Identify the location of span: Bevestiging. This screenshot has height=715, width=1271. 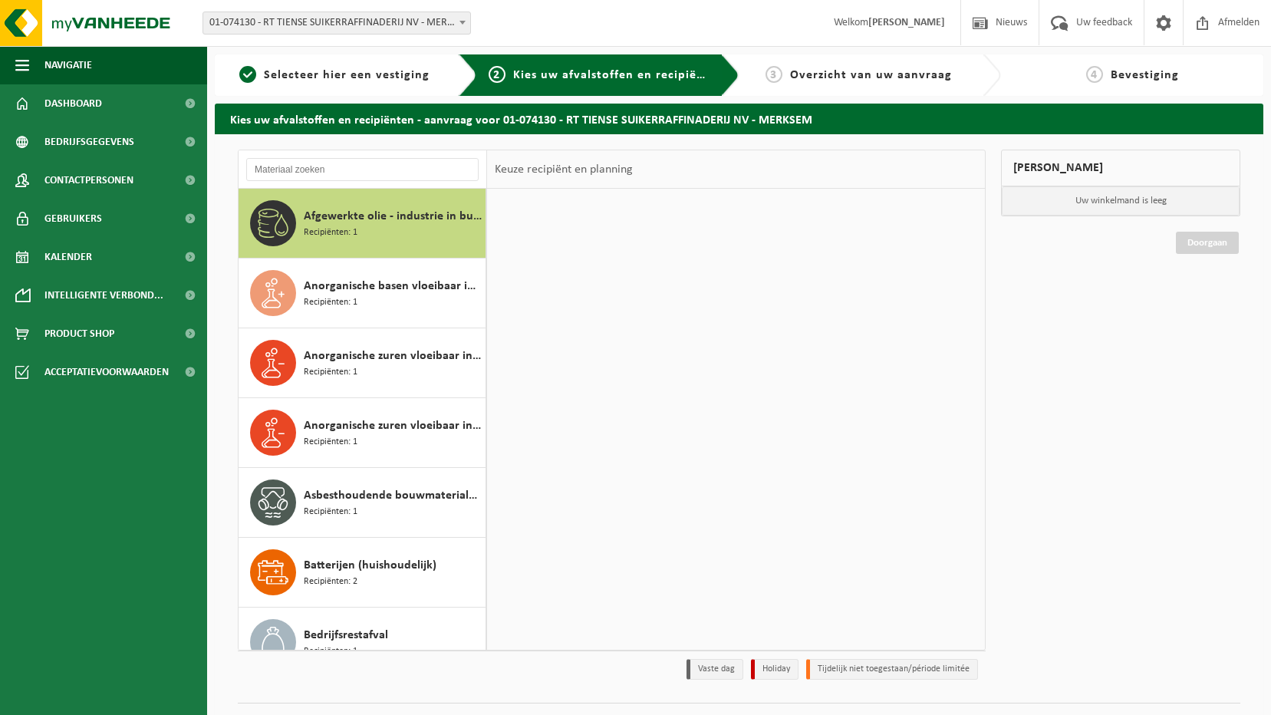
(1144, 75).